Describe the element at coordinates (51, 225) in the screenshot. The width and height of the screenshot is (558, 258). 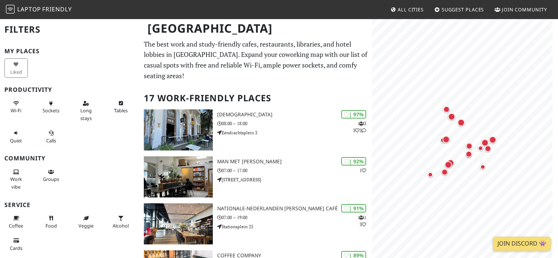
I see `span: Food` at that location.